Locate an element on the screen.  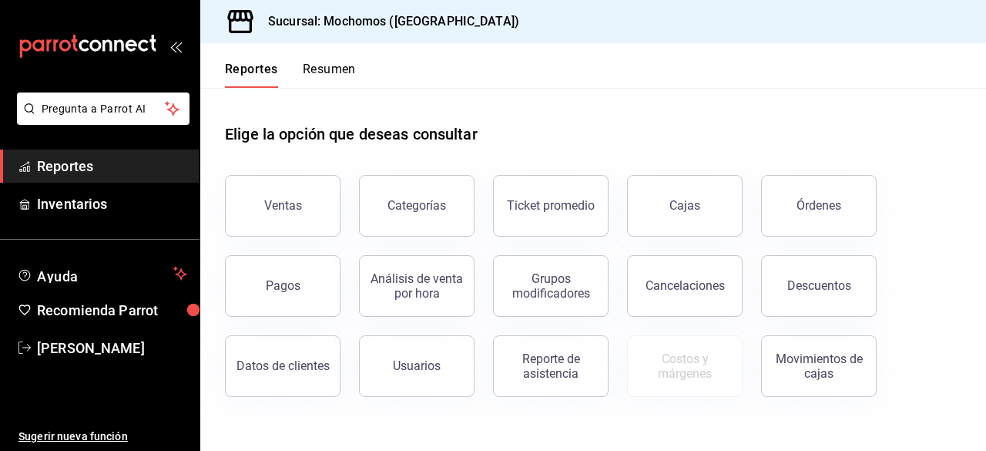
div: Datos de clientes is located at coordinates (283, 365).